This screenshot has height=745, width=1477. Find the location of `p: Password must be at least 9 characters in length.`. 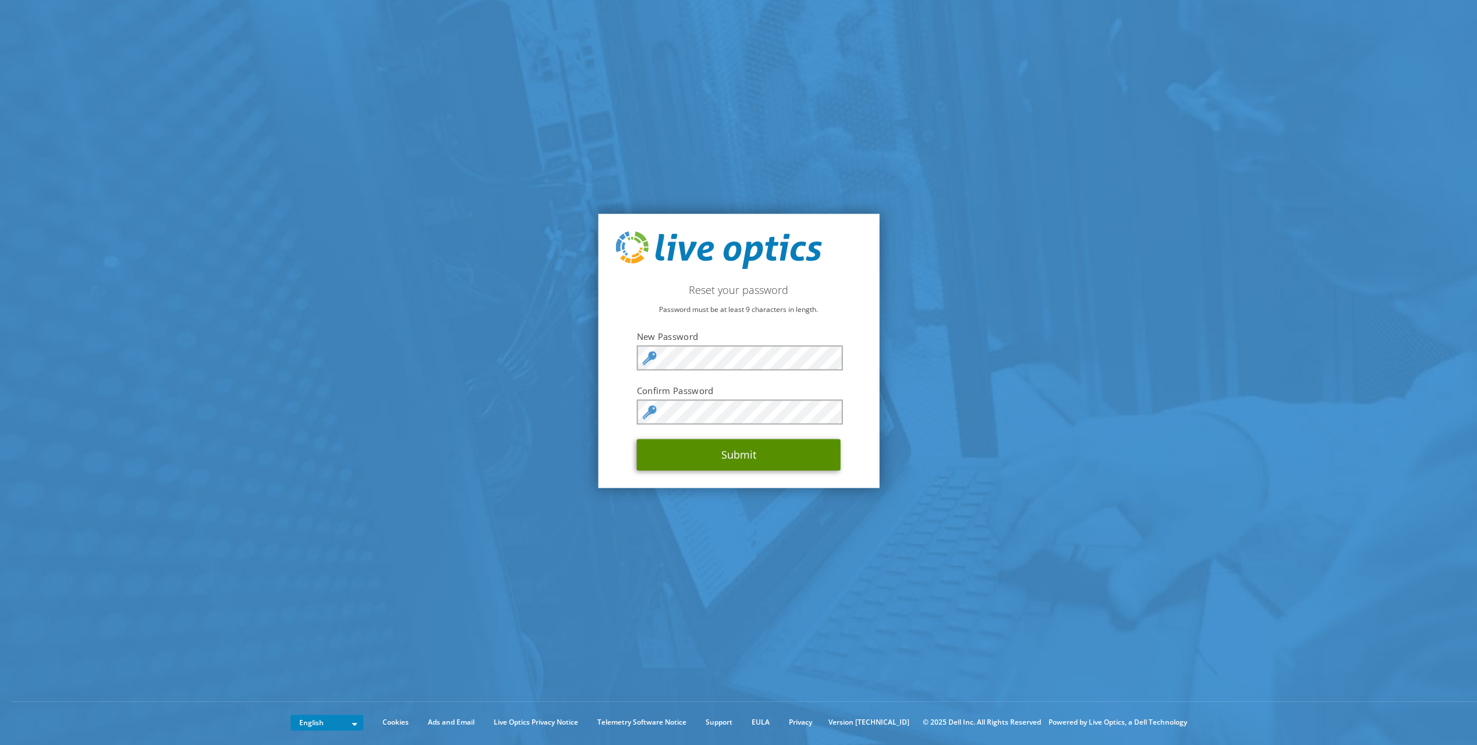

p: Password must be at least 9 characters in length. is located at coordinates (738, 310).